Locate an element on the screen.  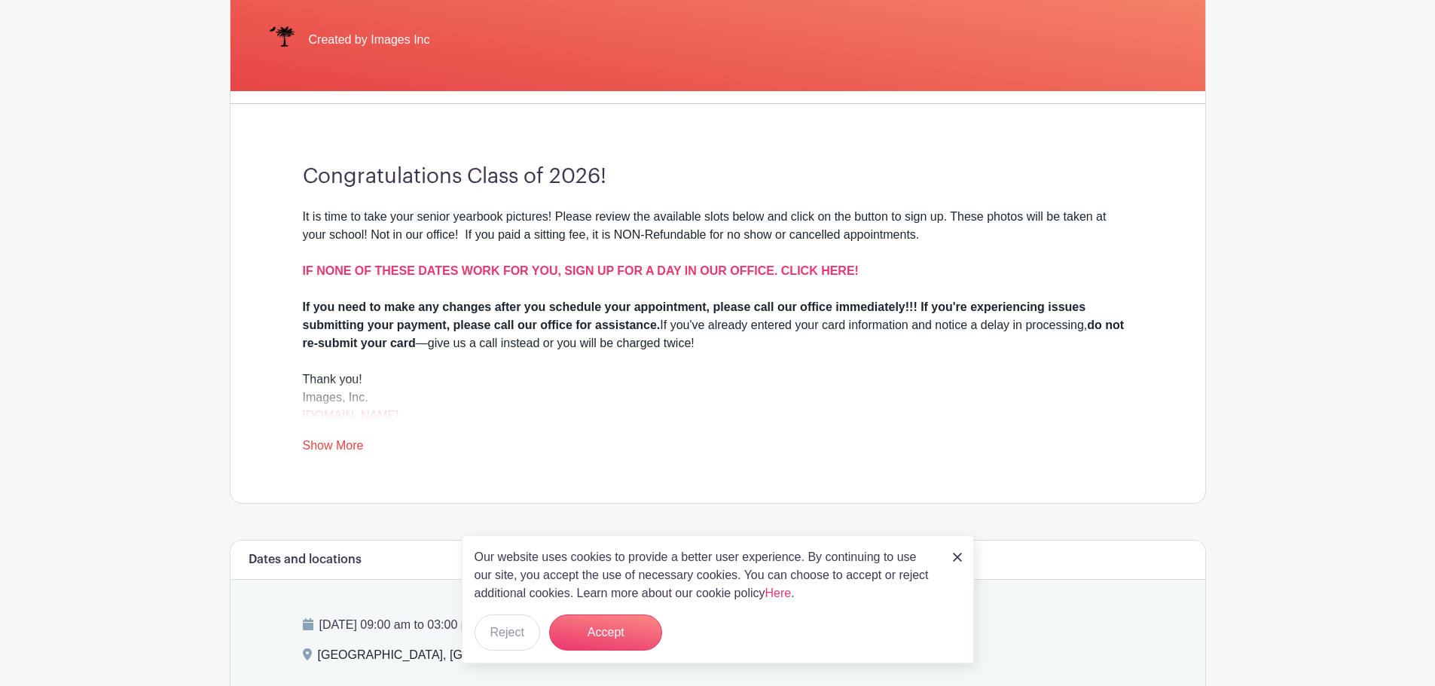
strong: do not re-submit your card is located at coordinates (713, 334).